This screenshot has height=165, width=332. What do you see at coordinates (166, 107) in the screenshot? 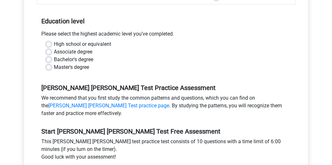
I see `div: We recommend that you first study the common patterns and questions, which you can find on the . ...` at bounding box center [166, 107].